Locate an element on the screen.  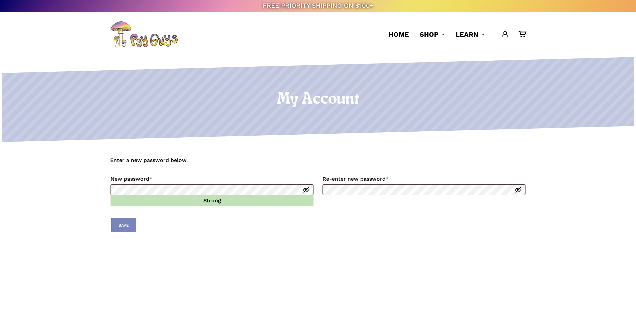
a: Home is located at coordinates (398, 34).